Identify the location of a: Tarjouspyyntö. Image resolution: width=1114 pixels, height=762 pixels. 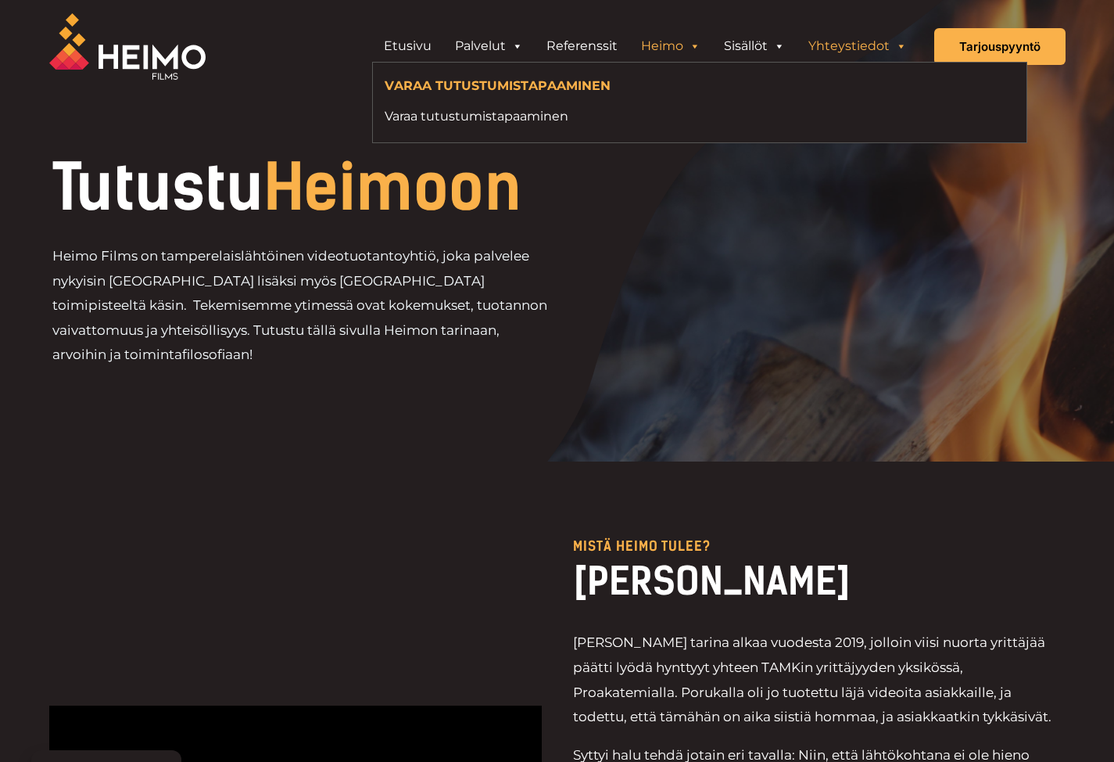
(1000, 46).